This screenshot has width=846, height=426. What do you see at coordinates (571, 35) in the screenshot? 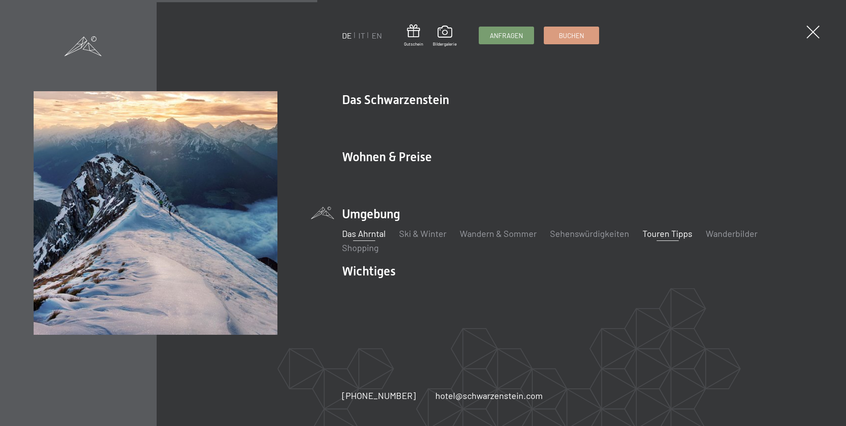
I see `span: Buchen` at bounding box center [571, 35].